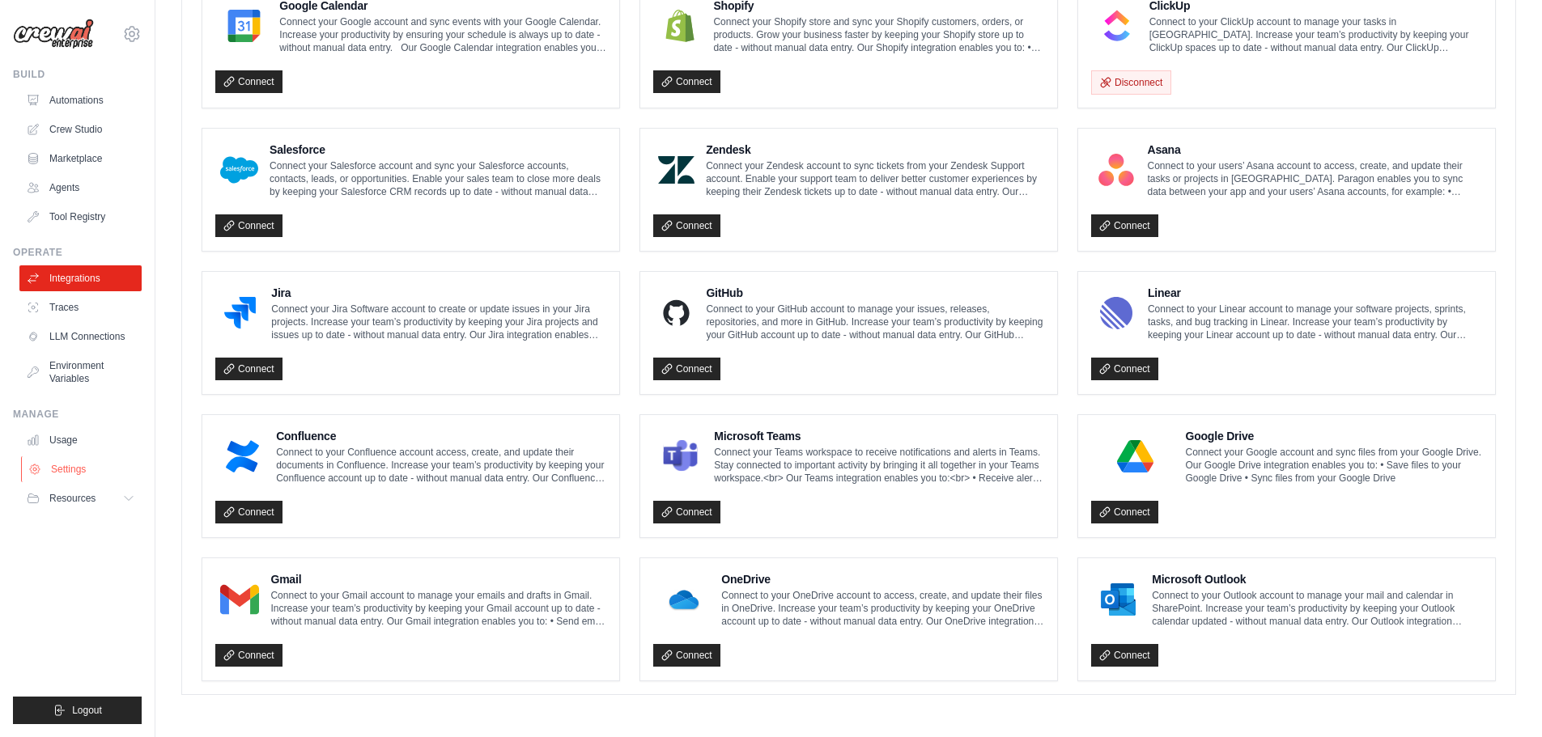 The height and width of the screenshot is (737, 1542). What do you see at coordinates (80, 337) in the screenshot?
I see `a: LLM Connections` at bounding box center [80, 337].